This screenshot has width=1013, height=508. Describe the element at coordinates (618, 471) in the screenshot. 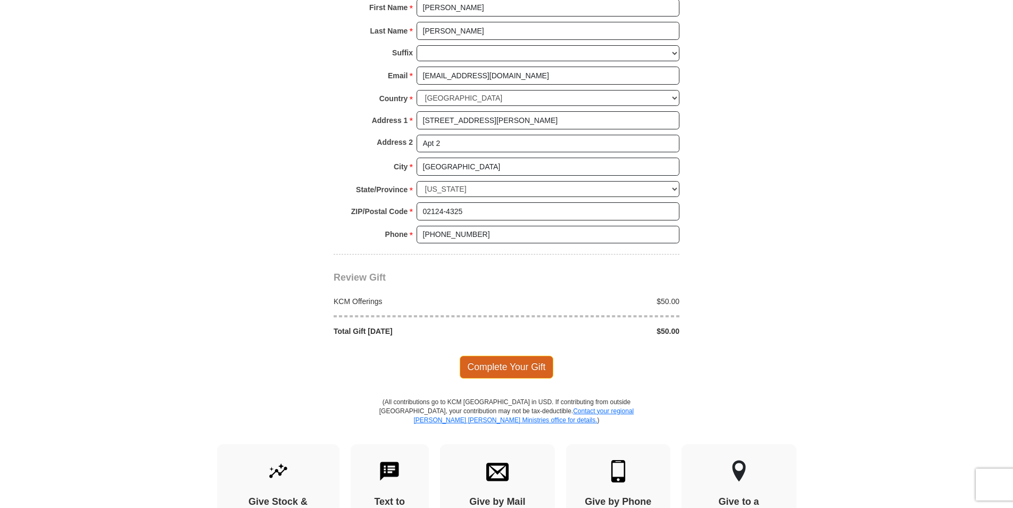

I see `img: mobile.svg` at that location.